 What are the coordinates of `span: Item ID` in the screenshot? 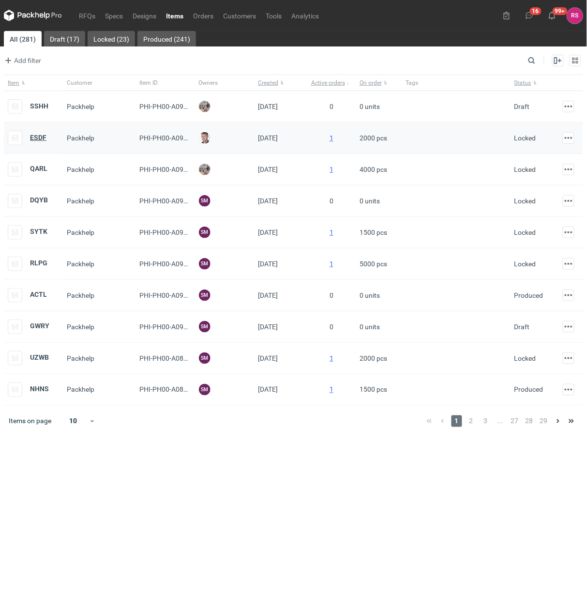 It's located at (149, 83).